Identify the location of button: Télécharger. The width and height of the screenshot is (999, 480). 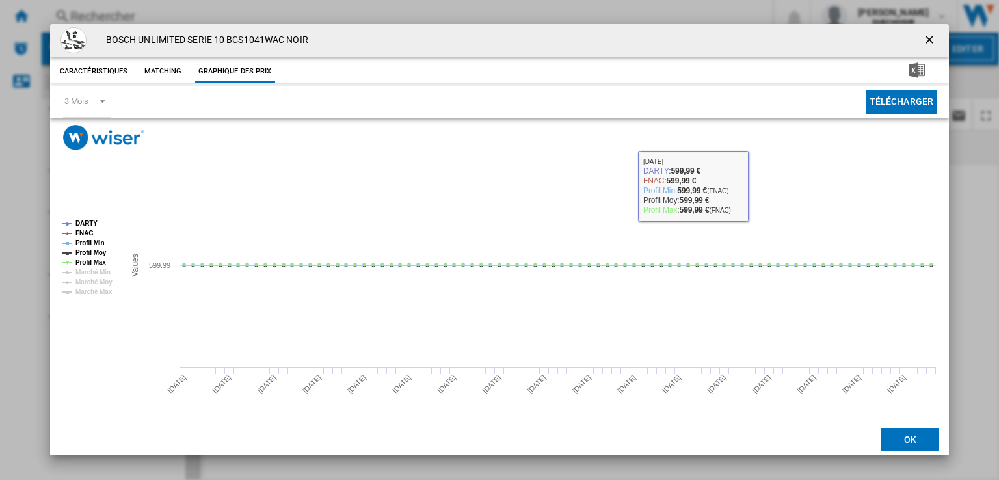
(902, 101).